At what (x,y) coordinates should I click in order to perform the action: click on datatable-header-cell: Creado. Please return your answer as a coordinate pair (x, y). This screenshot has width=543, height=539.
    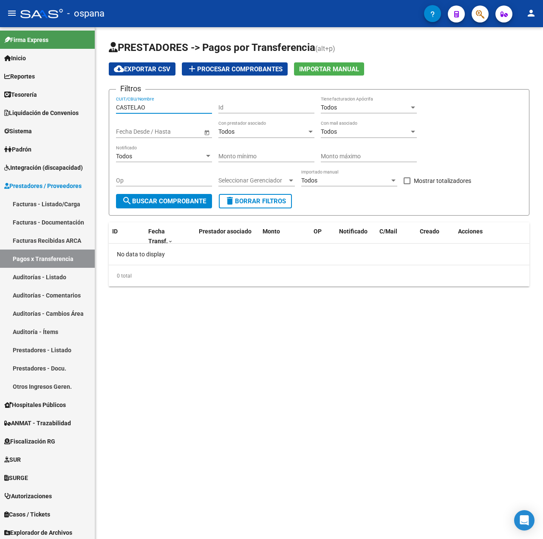
    Looking at the image, I should click on (435, 236).